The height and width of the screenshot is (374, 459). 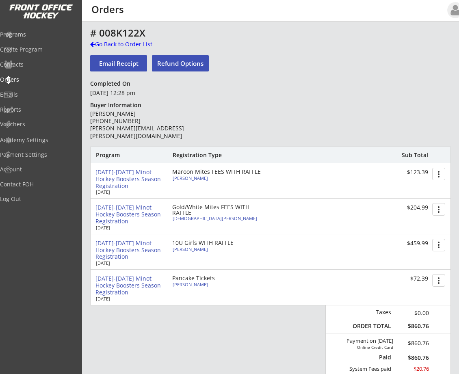 I want to click on div: 10U Girls WITH RAFFLE, so click(x=219, y=243).